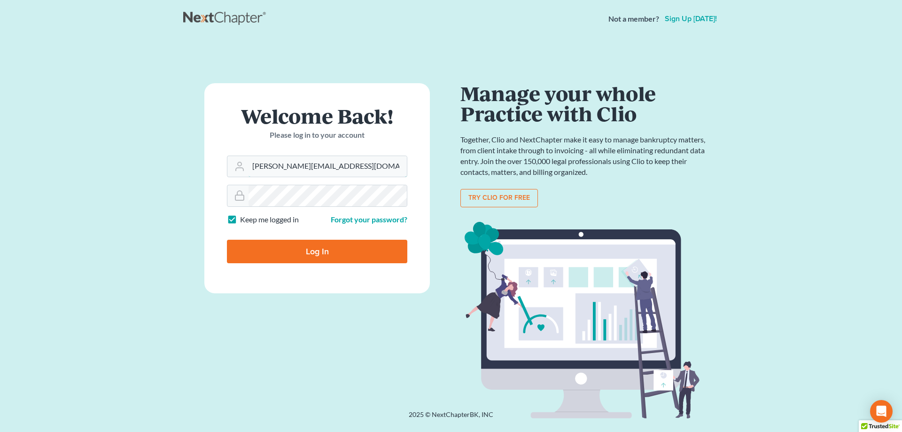 Image resolution: width=902 pixels, height=432 pixels. I want to click on div: 2025 © NextChapterBK, INC, so click(451, 418).